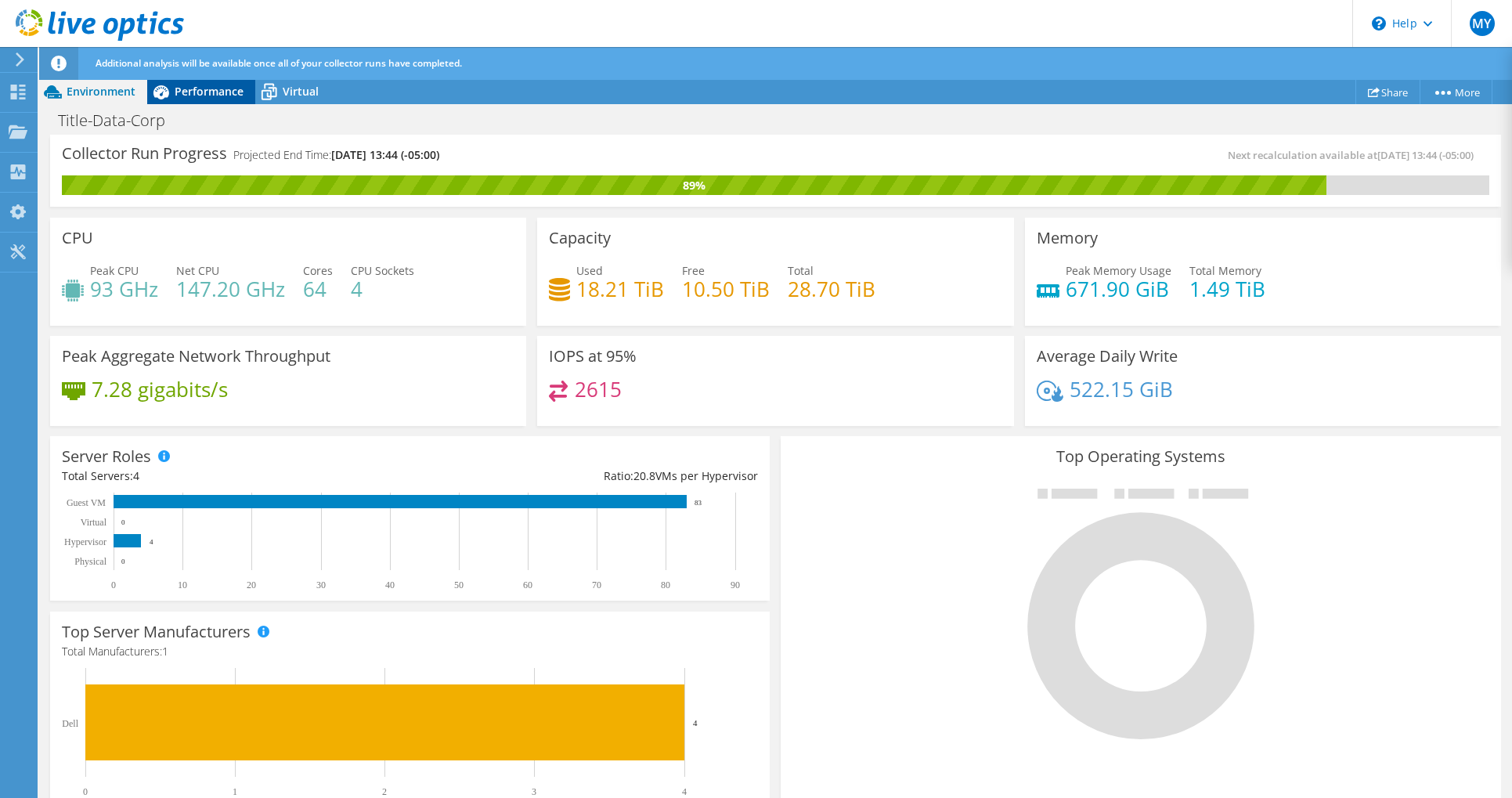 The height and width of the screenshot is (798, 1512). What do you see at coordinates (197, 270) in the screenshot?
I see `span: Net CPU` at bounding box center [197, 270].